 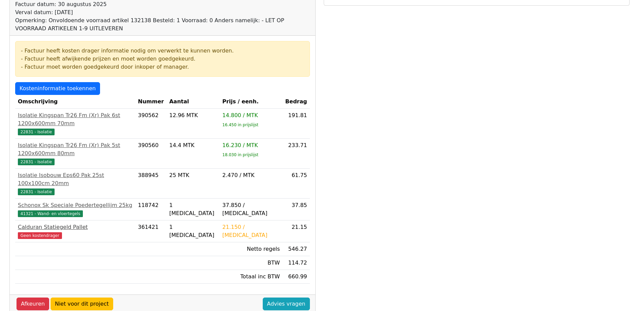 I want to click on a: Schonox Sk Speciale Poedertegellijm 25kg41321 - Wand- en vloertegels, so click(x=75, y=210).